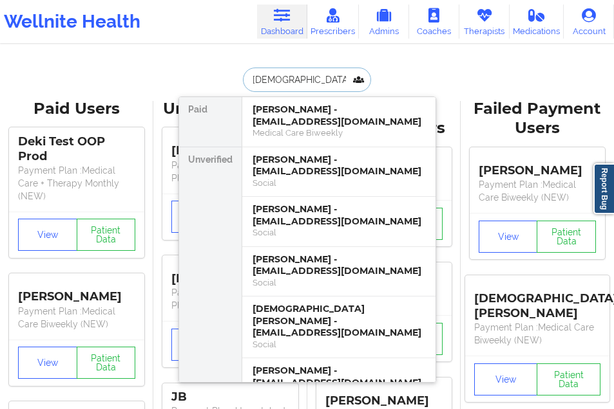 The image size is (614, 409). What do you see at coordinates (339, 133) in the screenshot?
I see `div: Medical Care Biweekly` at bounding box center [339, 133].